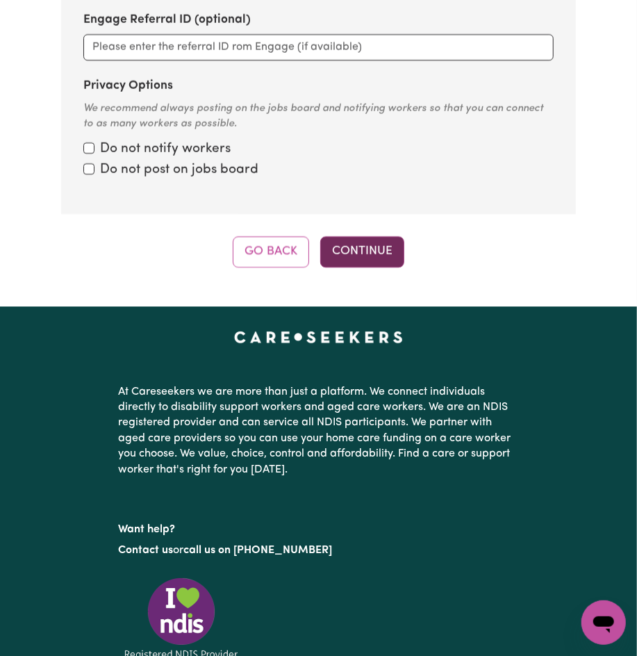 This screenshot has width=637, height=656. Describe the element at coordinates (165, 149) in the screenshot. I see `label: Do not notify workers` at that location.